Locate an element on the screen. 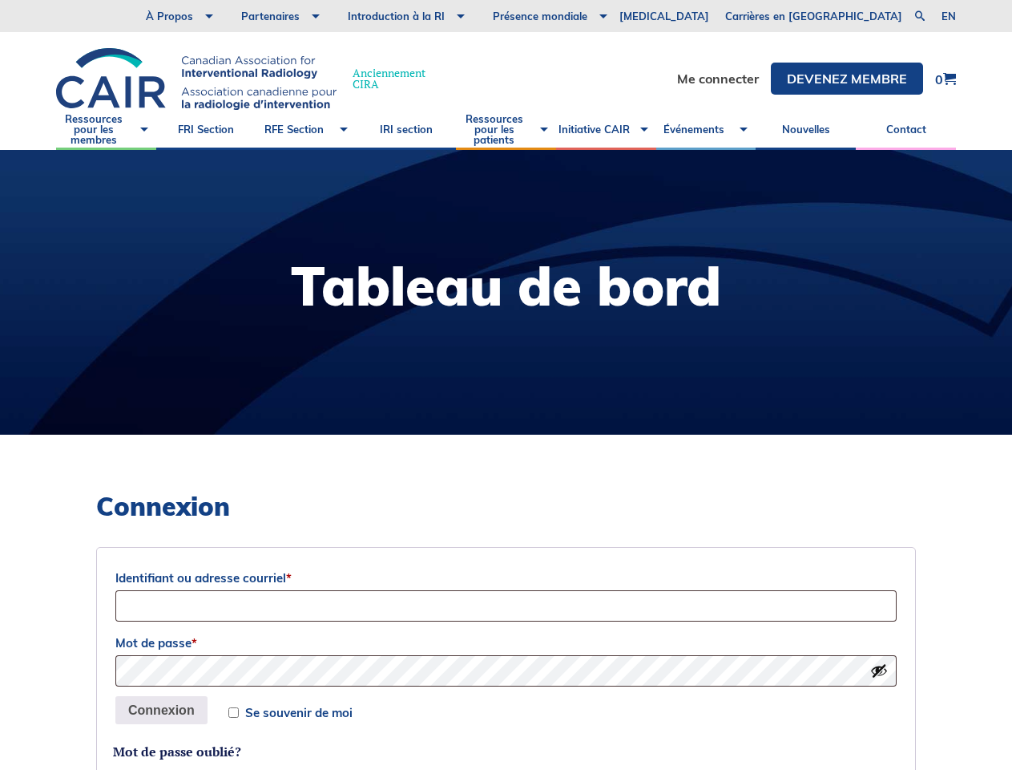 The height and width of the screenshot is (770, 1012). a: RFE Section is located at coordinates (306, 130).